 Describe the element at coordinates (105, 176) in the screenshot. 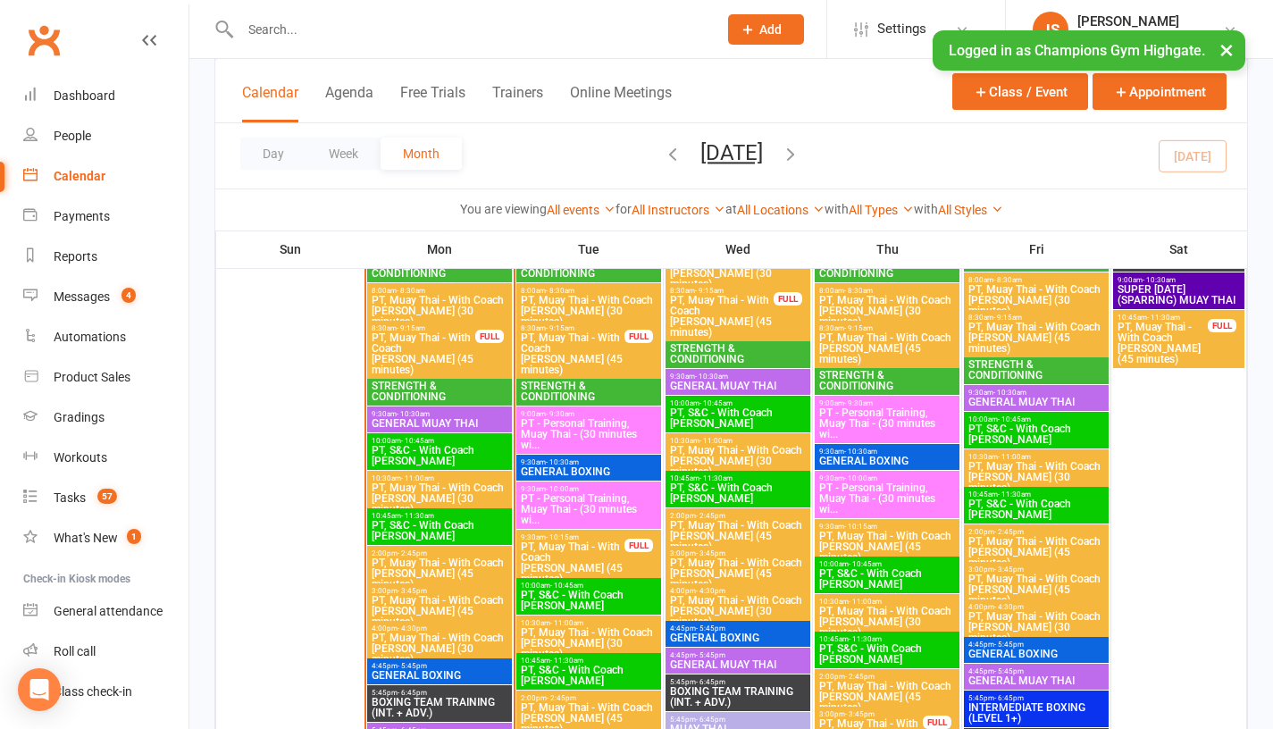

I see `a: Calendar` at that location.